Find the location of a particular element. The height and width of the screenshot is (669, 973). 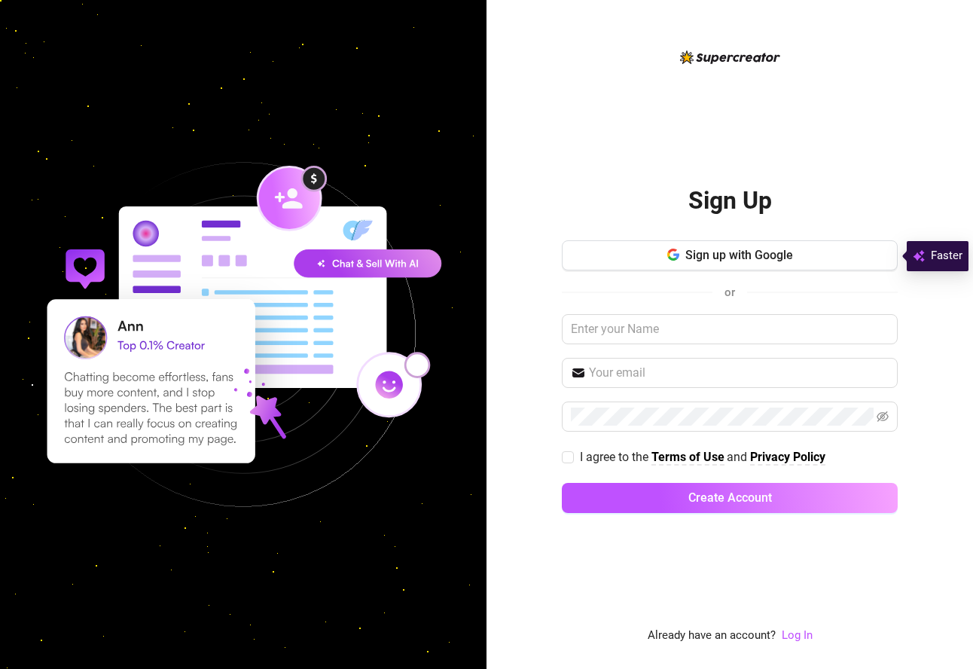

input: Your email is located at coordinates (739, 373).